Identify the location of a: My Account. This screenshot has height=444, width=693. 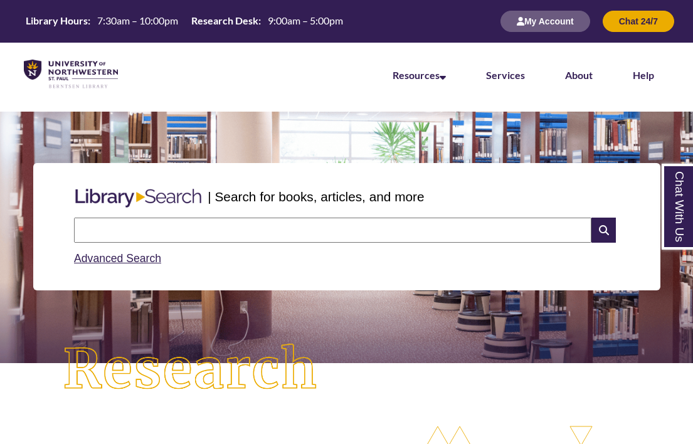
(545, 21).